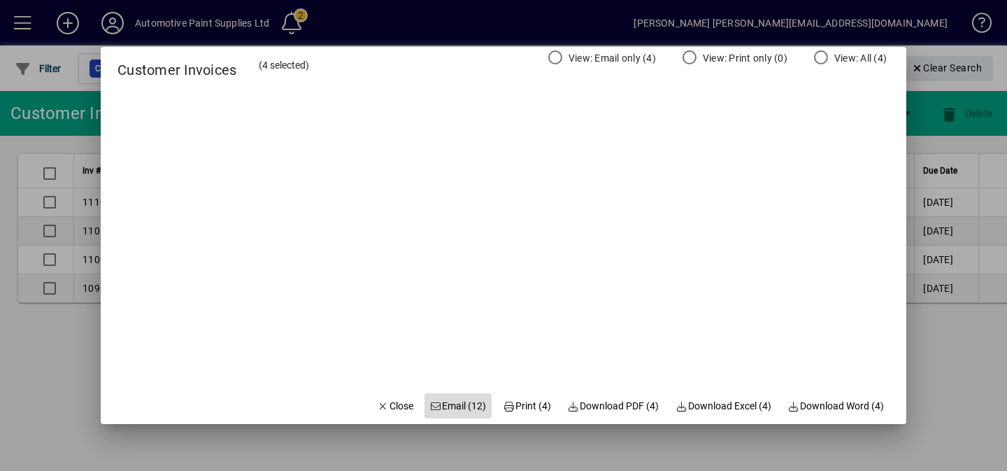  Describe the element at coordinates (613, 406) in the screenshot. I see `span: Download PDF (4)` at that location.